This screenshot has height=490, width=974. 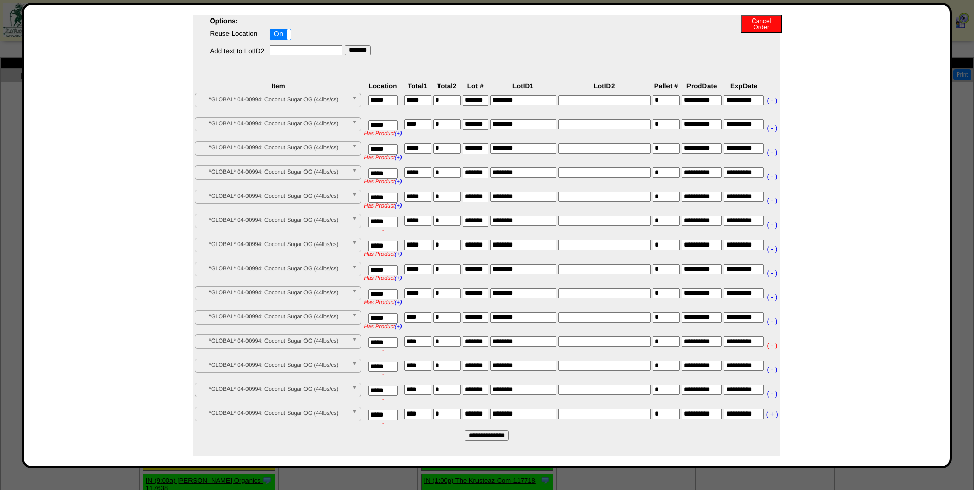 What do you see at coordinates (475, 86) in the screenshot?
I see `th: Lot #` at bounding box center [475, 86].